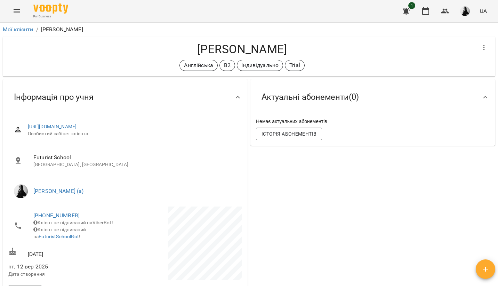 This screenshot has height=290, width=498. I want to click on div: Англійська, so click(198, 65).